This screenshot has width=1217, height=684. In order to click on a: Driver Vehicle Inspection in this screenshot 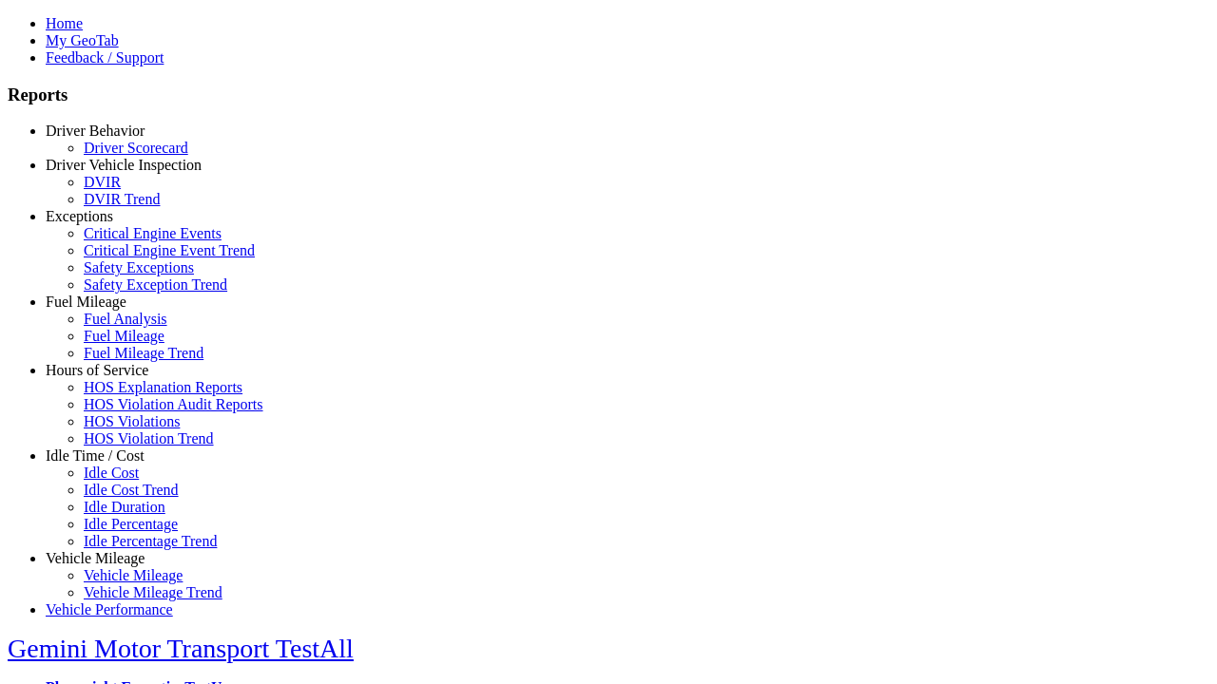, I will do `click(124, 164)`.